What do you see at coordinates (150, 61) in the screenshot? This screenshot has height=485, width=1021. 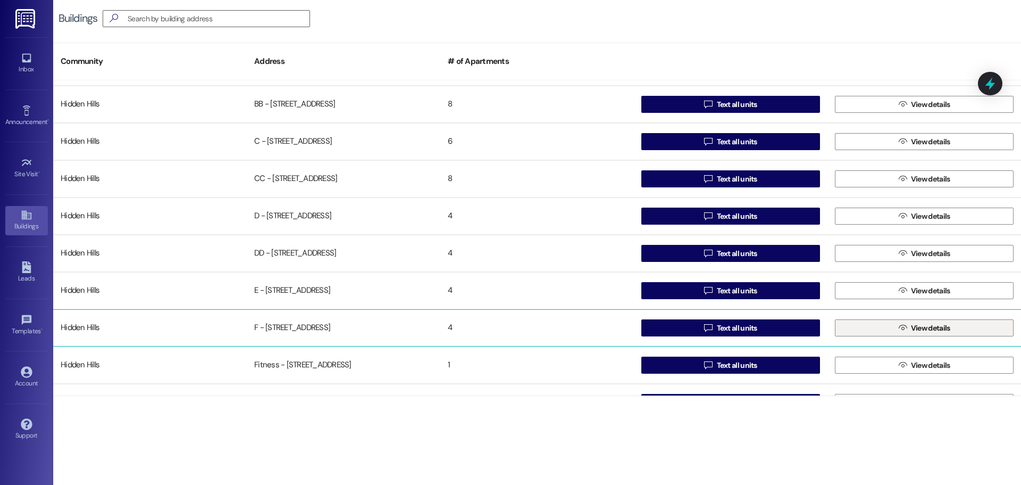 I see `div: Community` at bounding box center [150, 61].